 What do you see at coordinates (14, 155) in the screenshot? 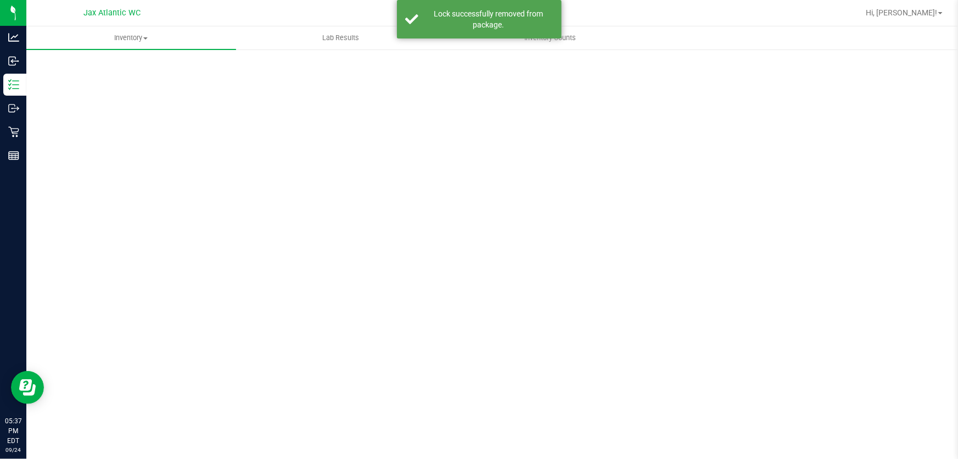
I see `inline-svg: Reports` at bounding box center [14, 155].